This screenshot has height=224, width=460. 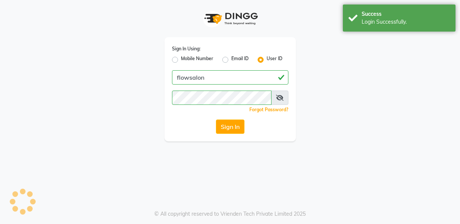 What do you see at coordinates (406, 22) in the screenshot?
I see `div: Login Successfully.` at bounding box center [406, 22].